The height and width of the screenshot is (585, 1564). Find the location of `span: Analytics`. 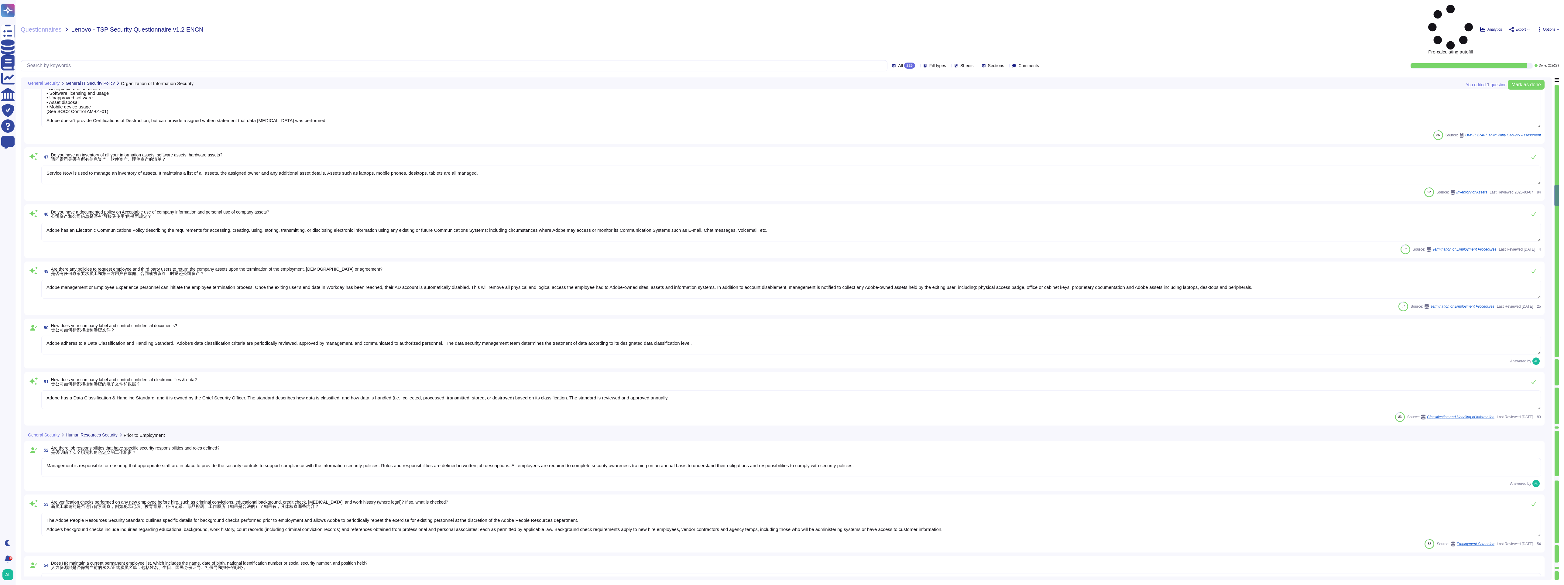

span: Analytics is located at coordinates (1494, 29).